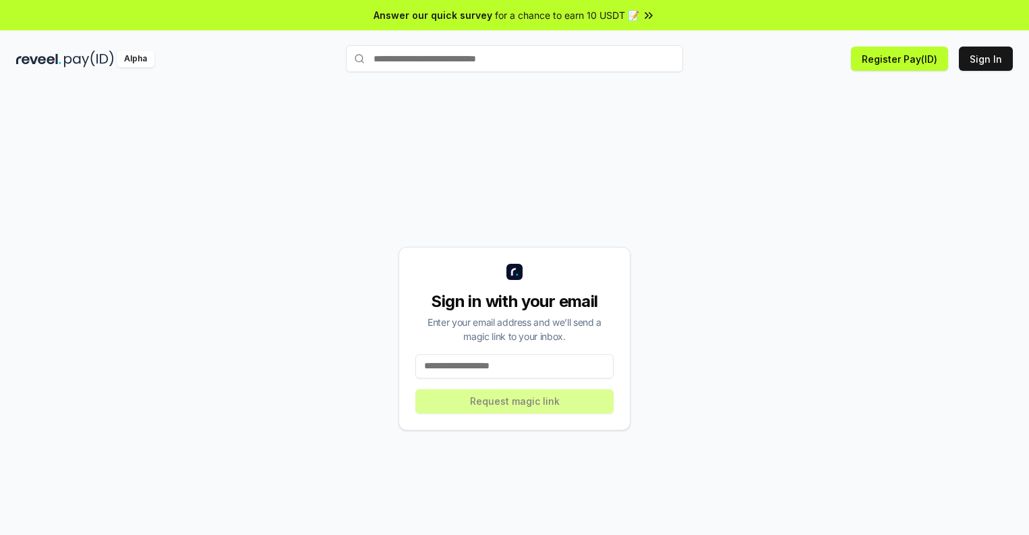  What do you see at coordinates (38, 59) in the screenshot?
I see `img: reveel_dark` at bounding box center [38, 59].